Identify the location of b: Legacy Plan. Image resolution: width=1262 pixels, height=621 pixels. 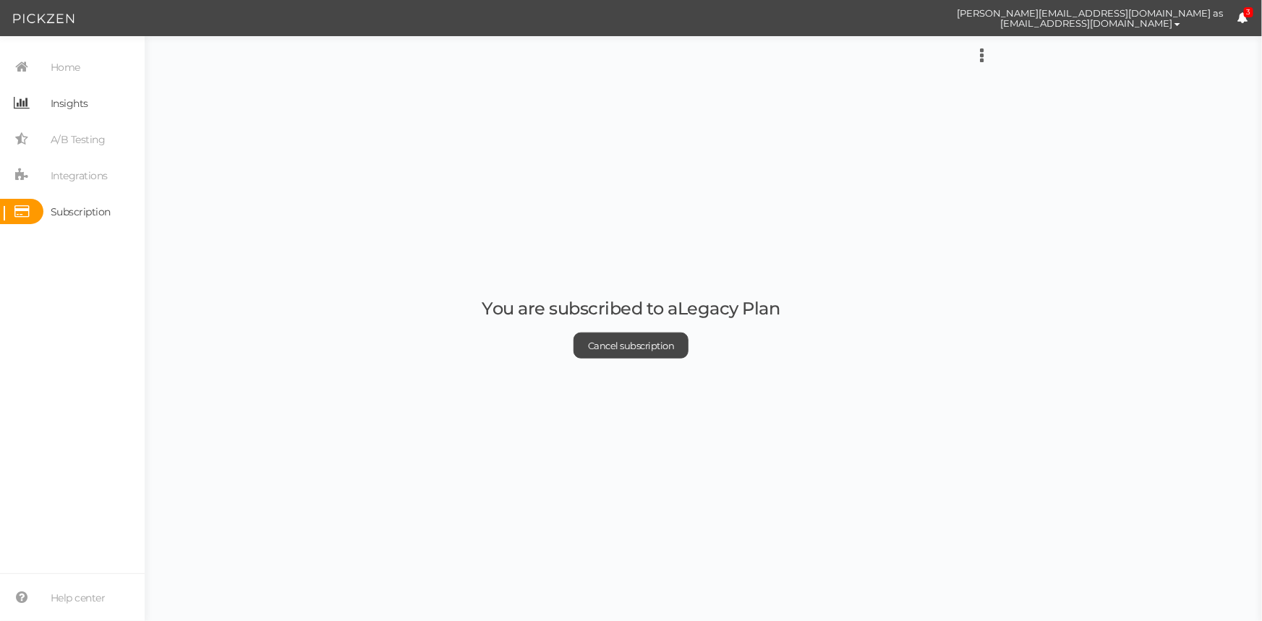
(729, 307).